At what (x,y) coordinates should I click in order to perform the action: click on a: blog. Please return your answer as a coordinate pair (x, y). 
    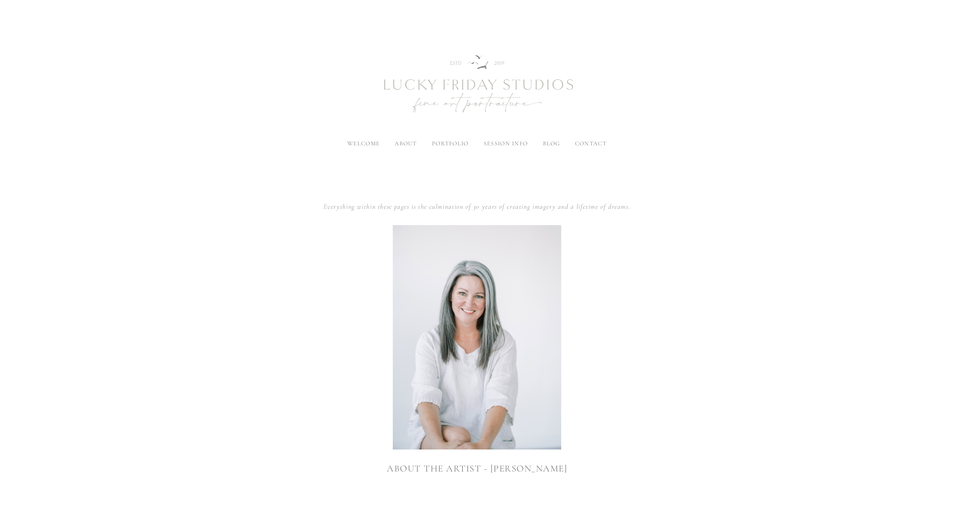
    Looking at the image, I should click on (552, 143).